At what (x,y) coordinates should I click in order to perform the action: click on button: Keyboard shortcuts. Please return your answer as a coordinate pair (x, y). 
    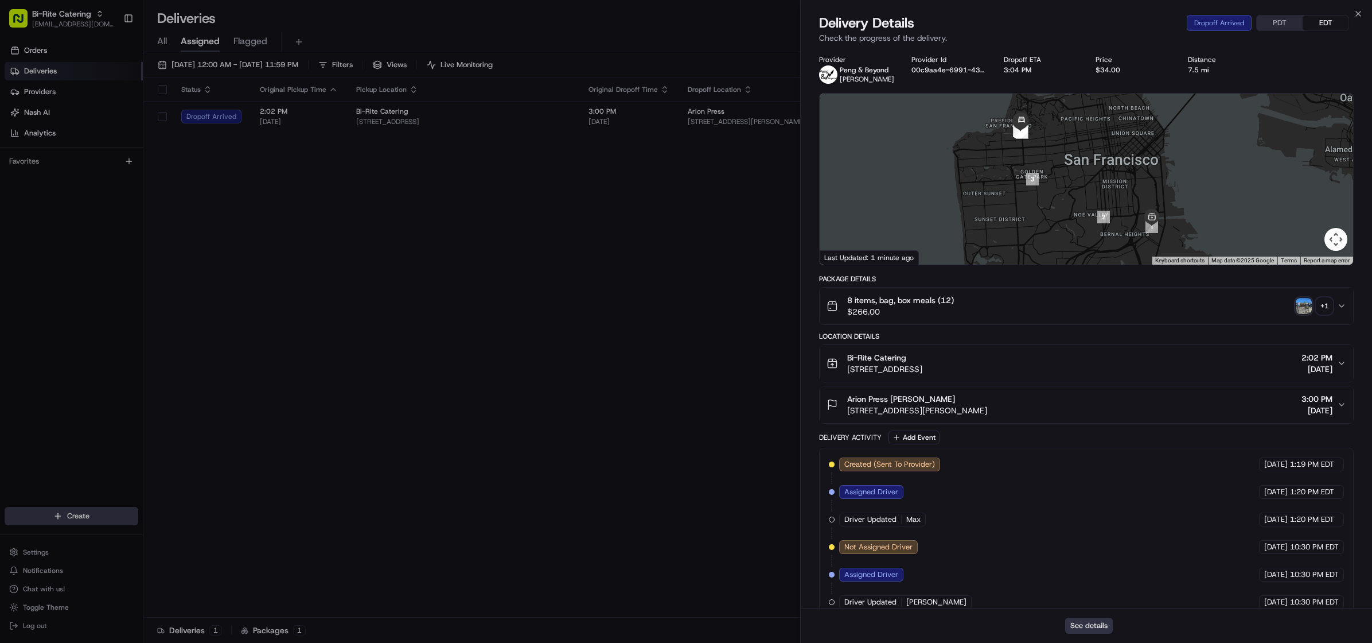
    Looking at the image, I should click on (1180, 260).